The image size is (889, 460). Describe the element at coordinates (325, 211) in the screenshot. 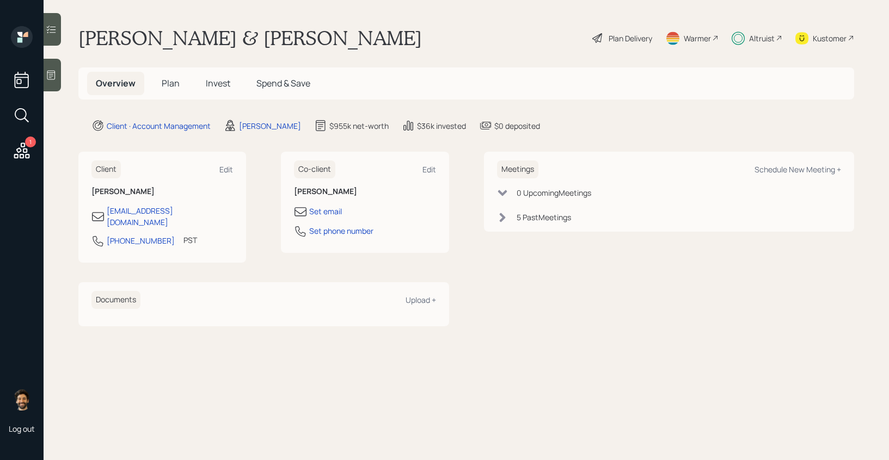

I see `div: Set email` at that location.